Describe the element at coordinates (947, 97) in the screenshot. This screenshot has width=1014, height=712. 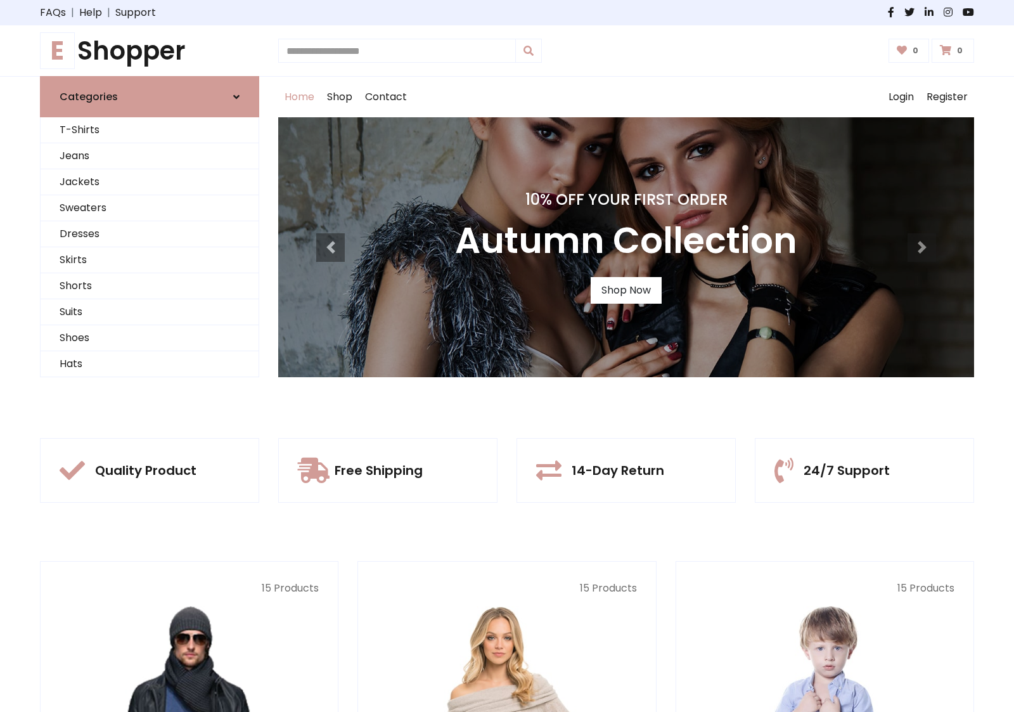
I see `a: Register` at that location.